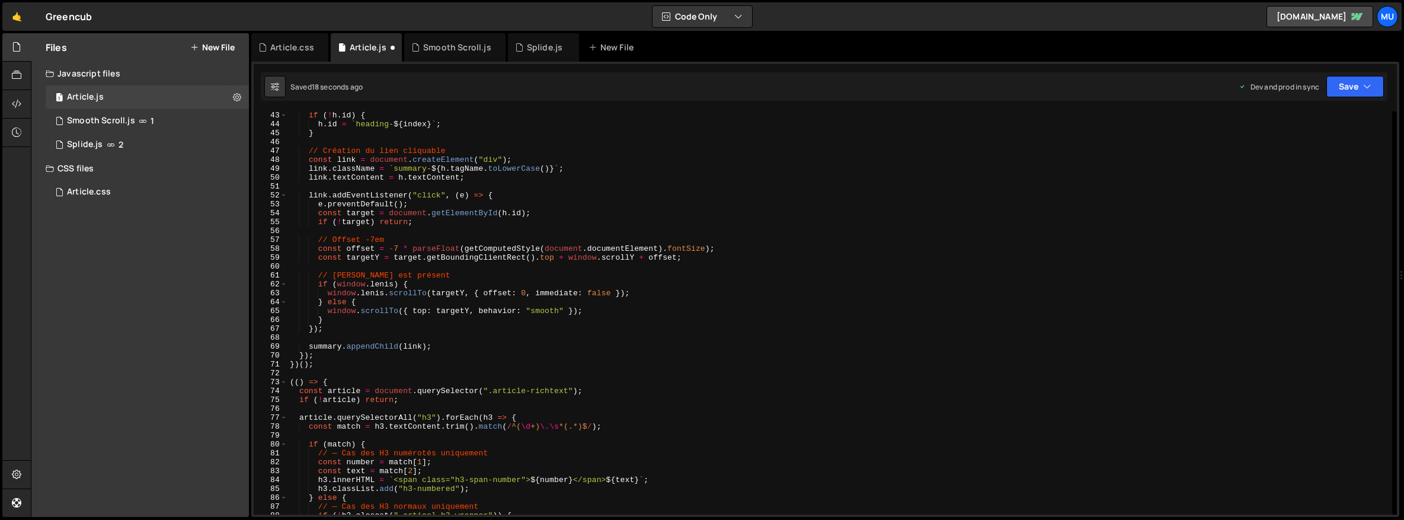  I want to click on div: CSS files, so click(140, 168).